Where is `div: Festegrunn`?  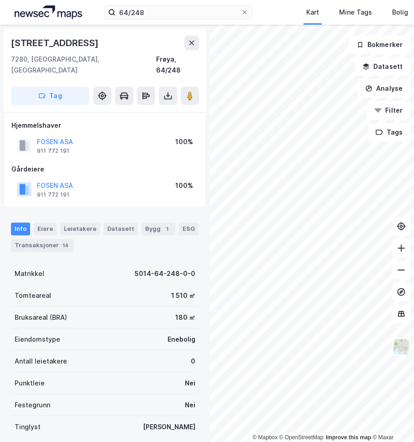
div: Festegrunn is located at coordinates (32, 405).